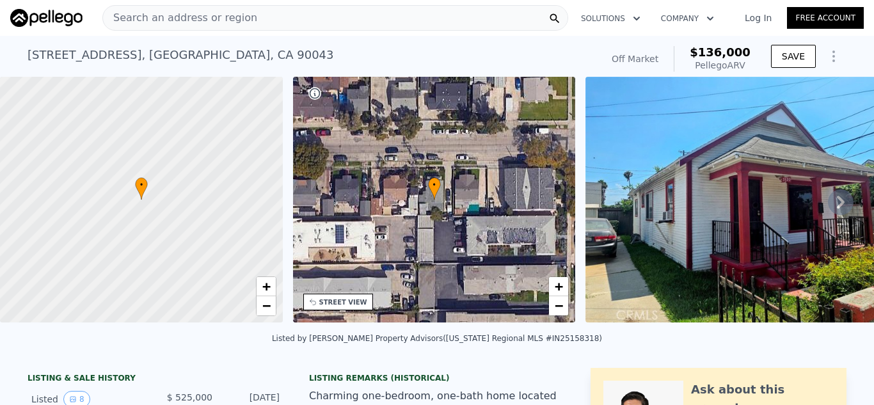  Describe the element at coordinates (793, 56) in the screenshot. I see `button: SAVE` at that location.